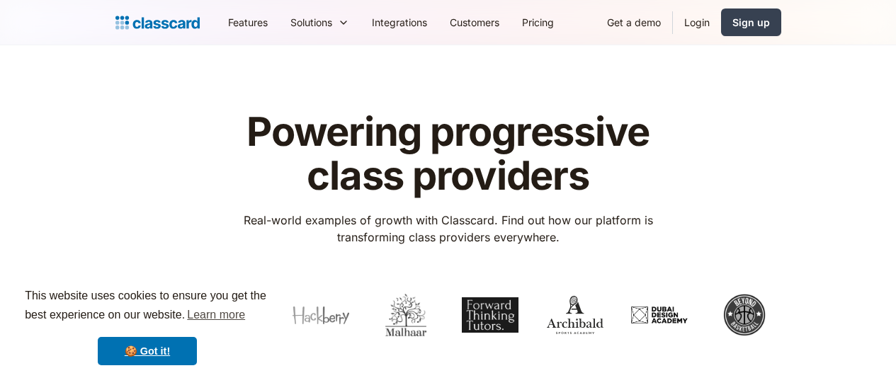  What do you see at coordinates (216, 315) in the screenshot?
I see `a: learn more about cookies` at bounding box center [216, 315].